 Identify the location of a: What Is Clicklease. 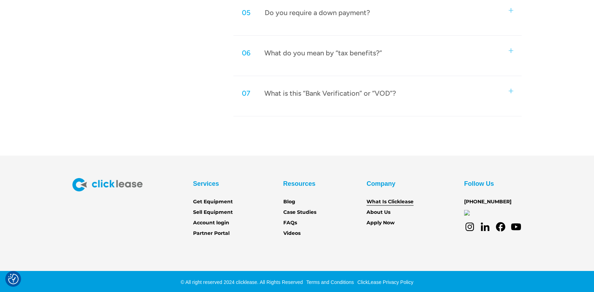
(390, 202).